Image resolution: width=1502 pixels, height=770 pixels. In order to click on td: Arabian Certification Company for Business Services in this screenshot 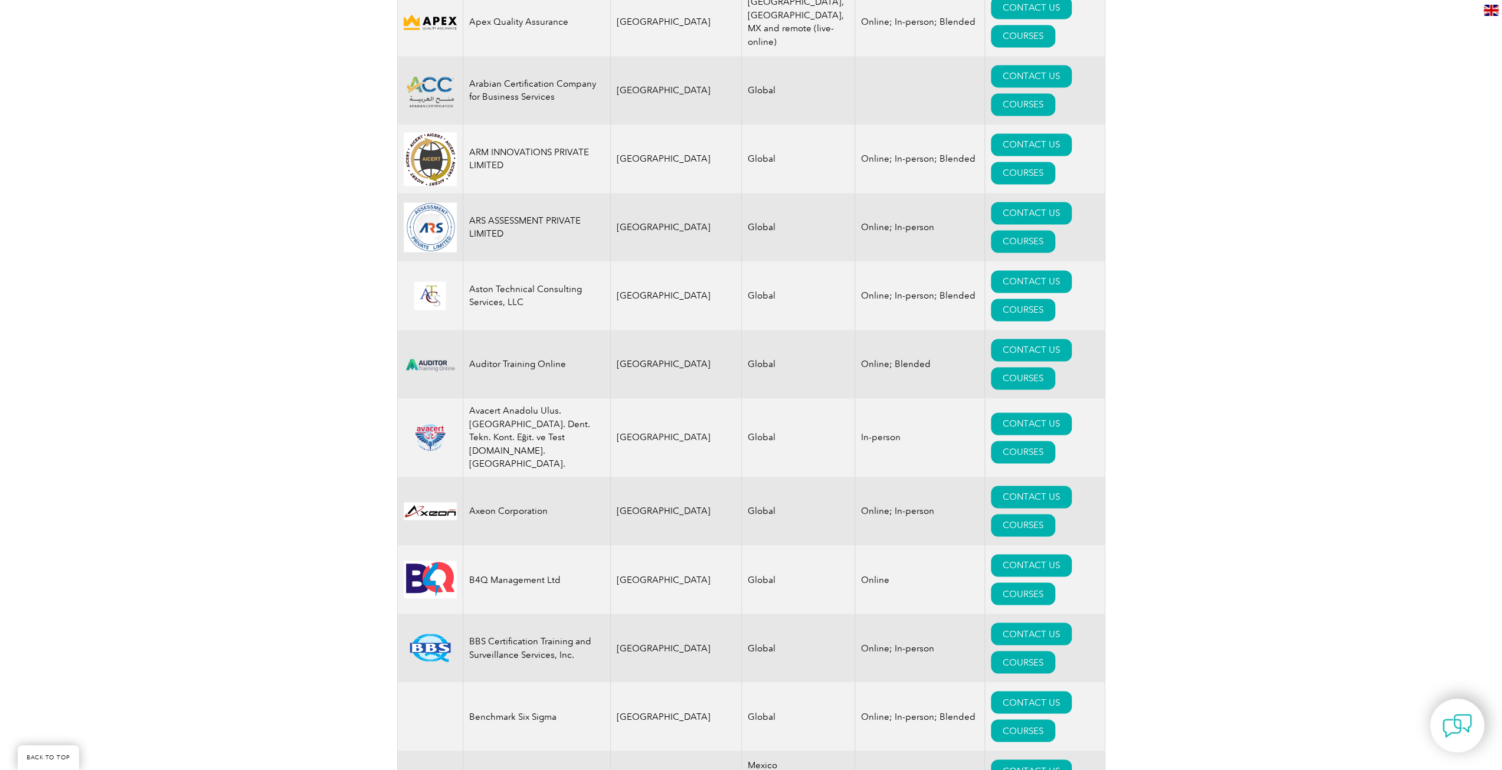, I will do `click(537, 90)`.